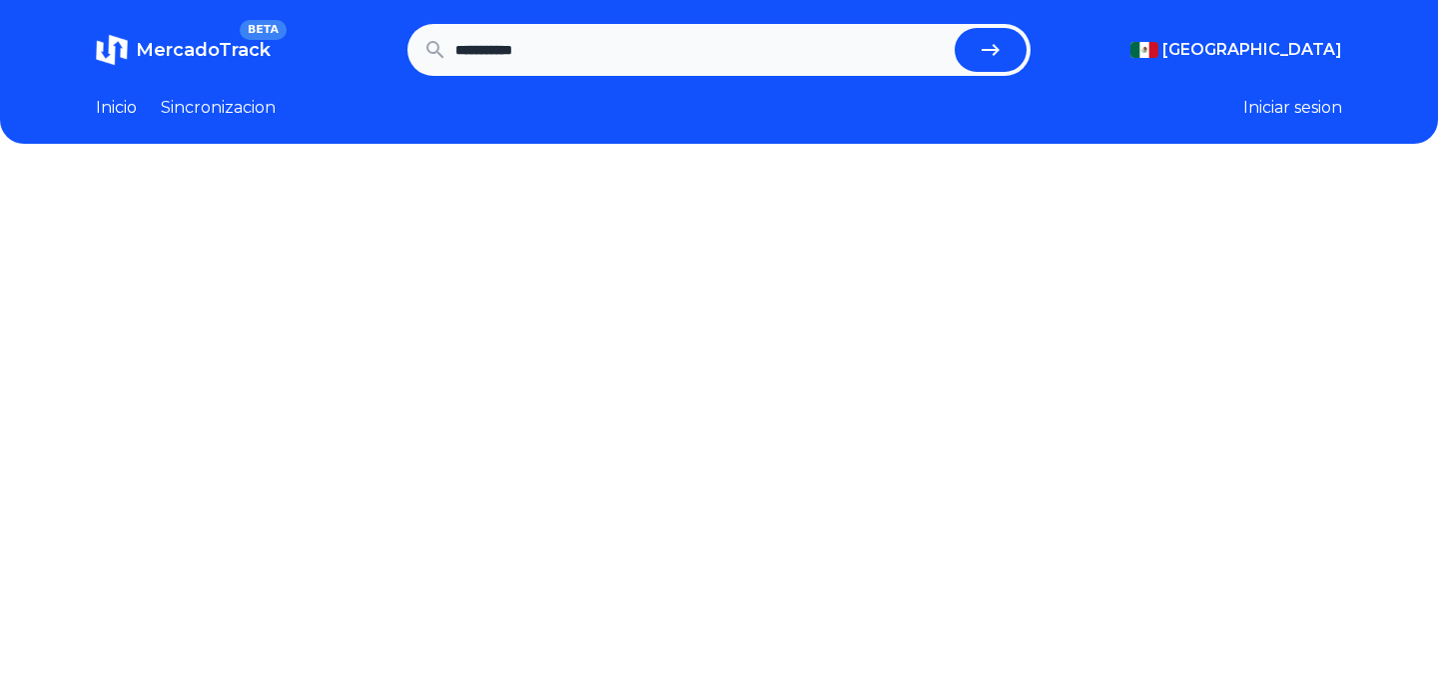  I want to click on img: Mexico, so click(1145, 50).